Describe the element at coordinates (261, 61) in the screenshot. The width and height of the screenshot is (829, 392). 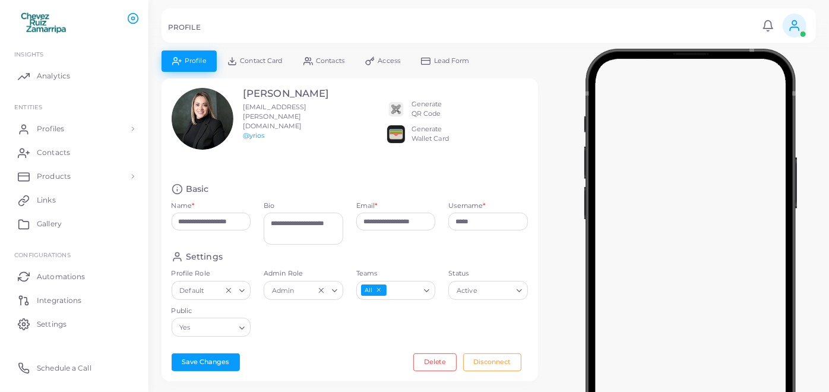
I see `span: Contact Card` at that location.